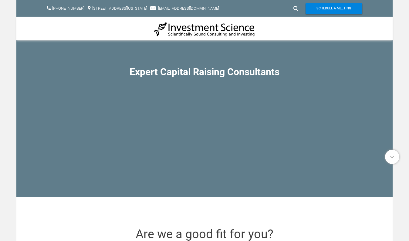 Image resolution: width=409 pixels, height=241 pixels. What do you see at coordinates (334, 8) in the screenshot?
I see `a: Schedule A Meeting` at bounding box center [334, 8].